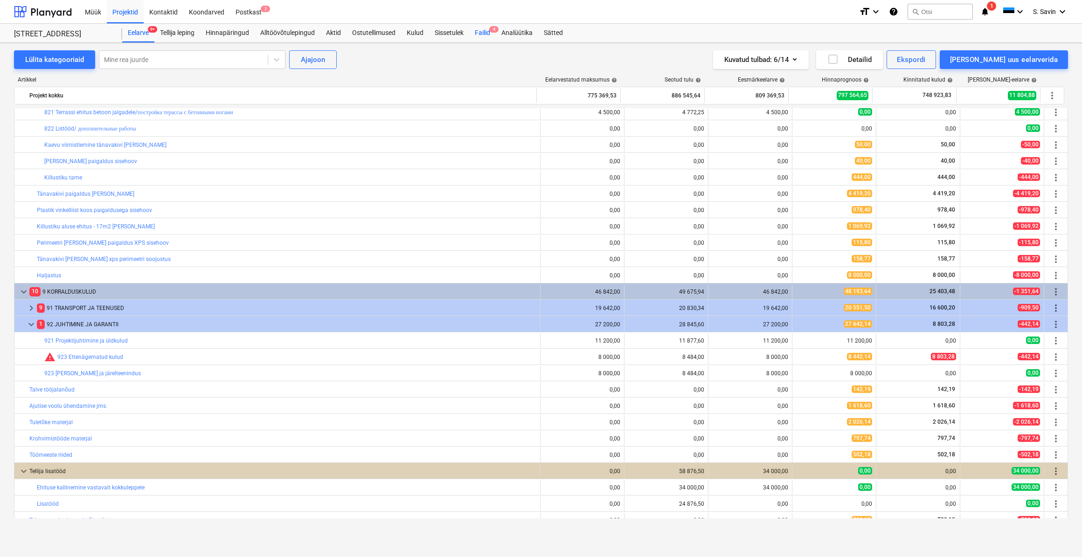  Describe the element at coordinates (31, 308) in the screenshot. I see `span: keyboard_arrow_right` at that location.